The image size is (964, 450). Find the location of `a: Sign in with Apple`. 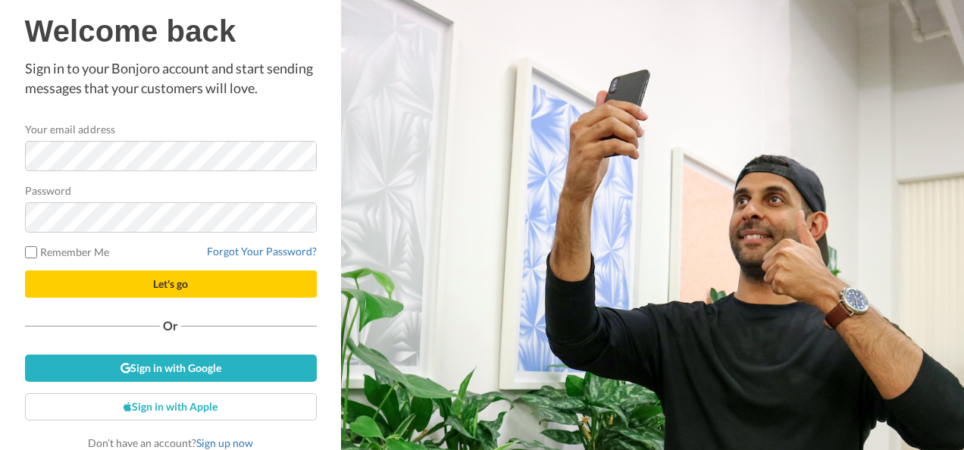

a: Sign in with Apple is located at coordinates (170, 407).